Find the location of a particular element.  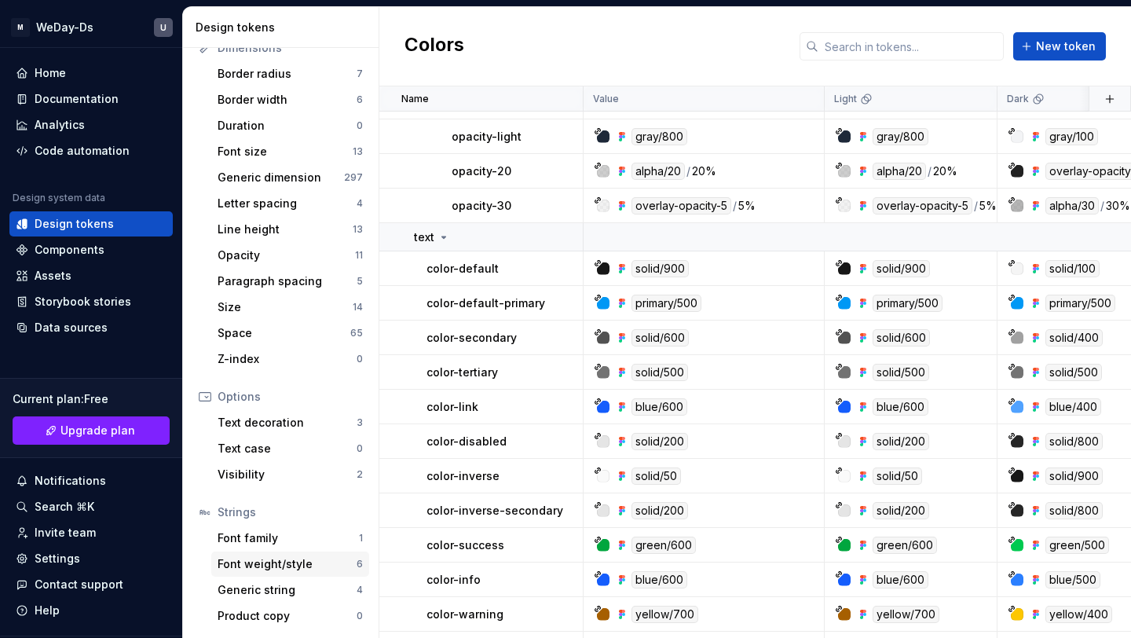

div: Visibility is located at coordinates (287, 475).